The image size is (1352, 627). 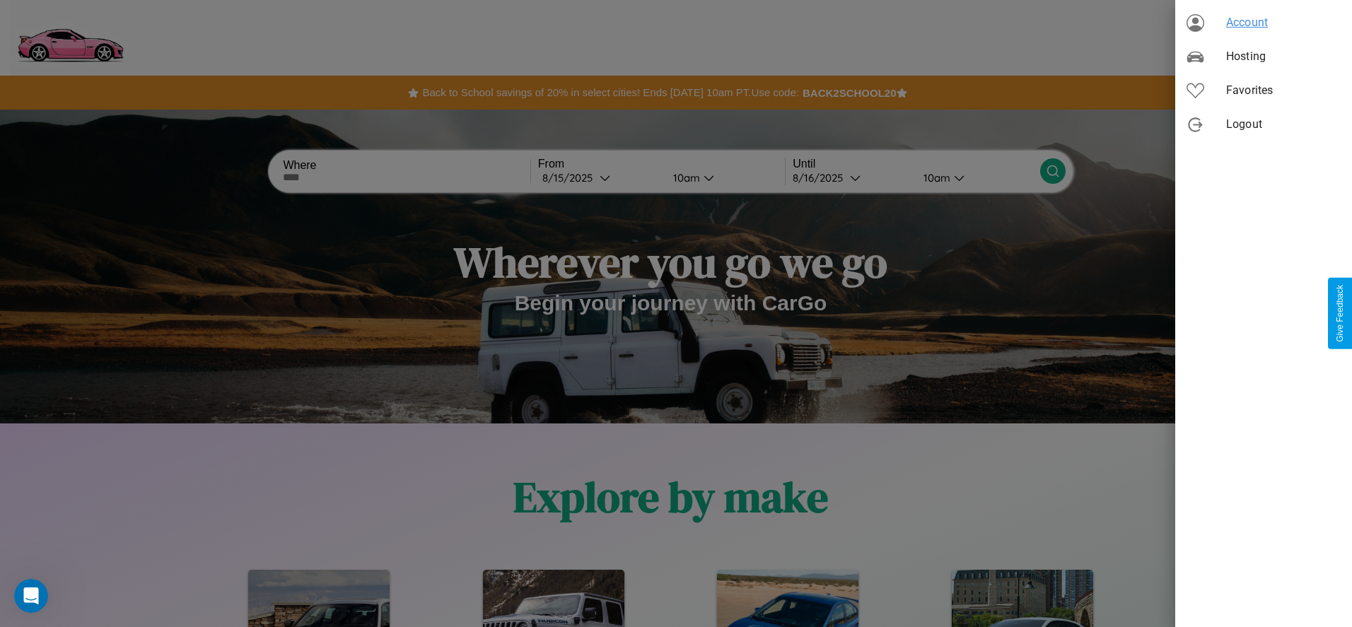 I want to click on span: Logout, so click(x=1284, y=124).